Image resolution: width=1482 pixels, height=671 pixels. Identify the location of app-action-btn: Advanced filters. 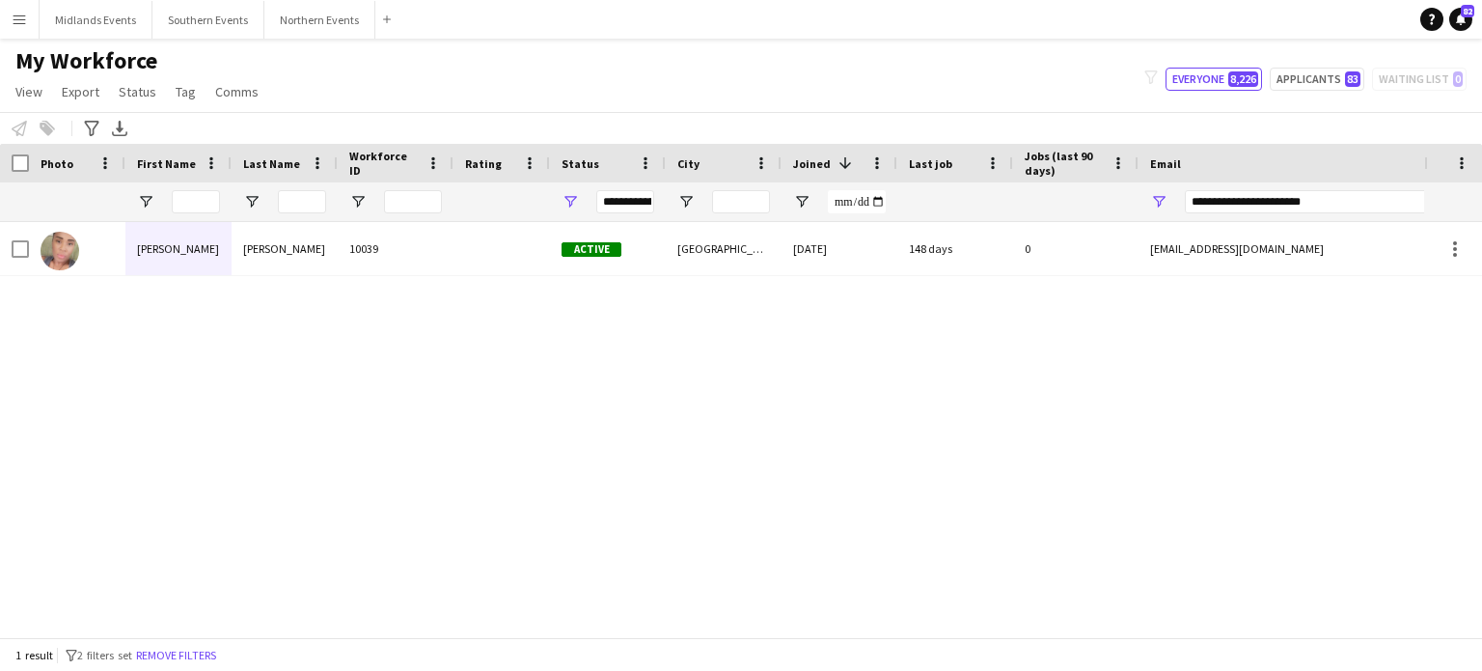
(92, 128).